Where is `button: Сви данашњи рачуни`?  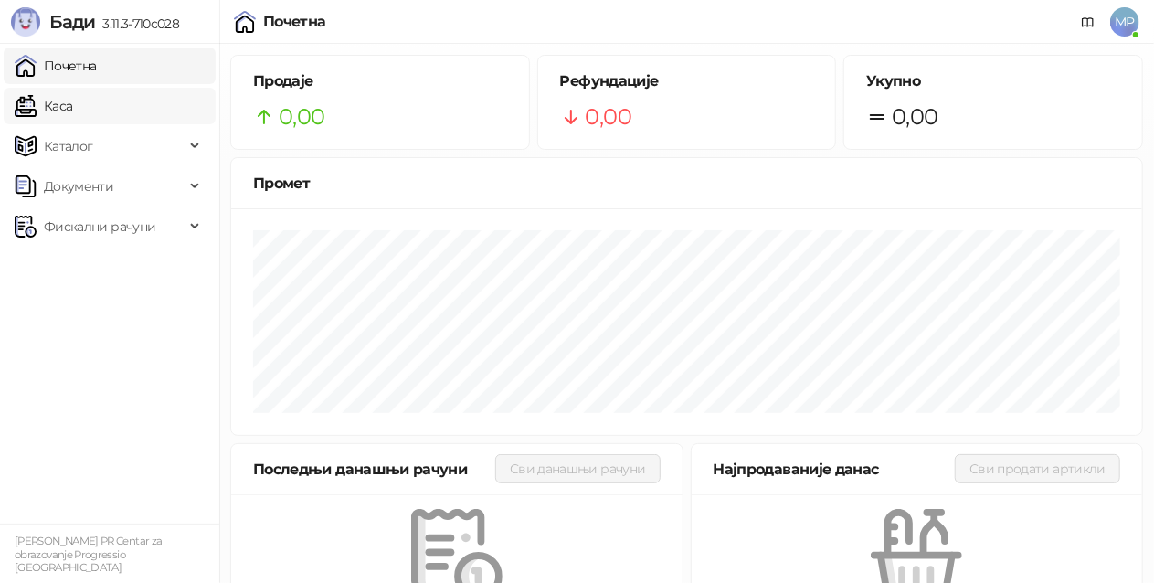 button: Сви данашњи рачуни is located at coordinates (578, 469).